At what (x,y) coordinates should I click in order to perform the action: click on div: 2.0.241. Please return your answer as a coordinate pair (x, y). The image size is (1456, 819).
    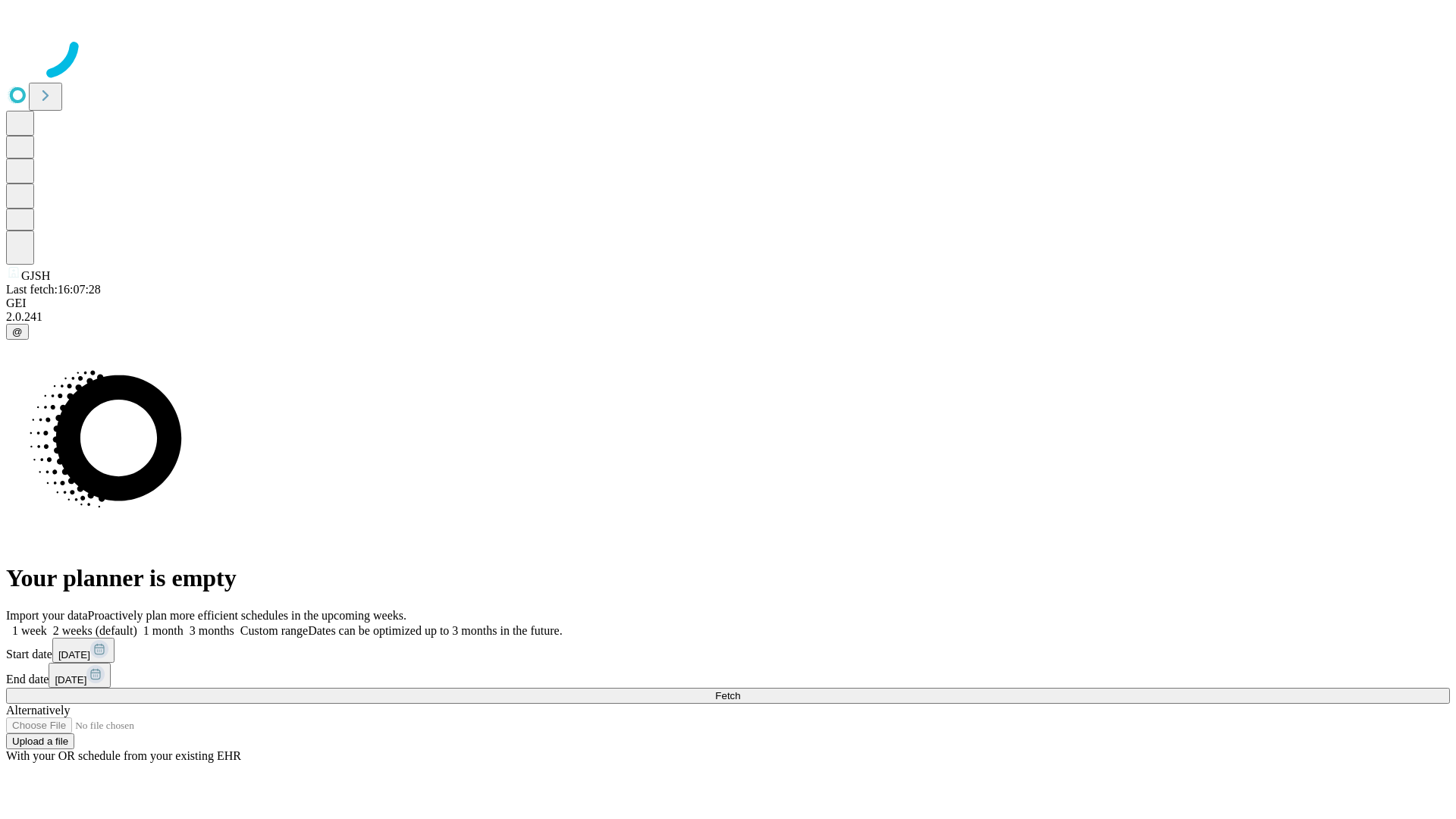
    Looking at the image, I should click on (728, 317).